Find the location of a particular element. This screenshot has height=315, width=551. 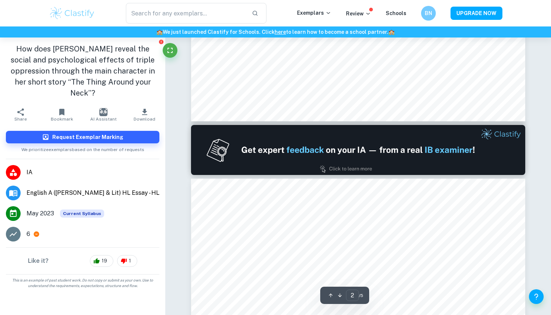

span: We prioritize exemplars based on the number of requests is located at coordinates (83, 148).